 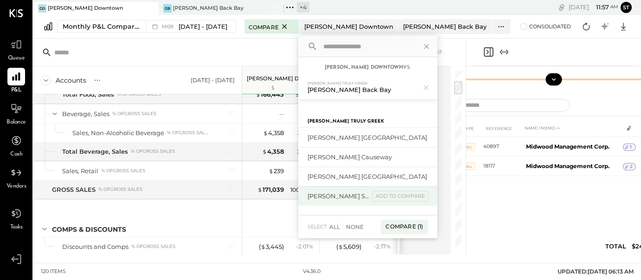 I want to click on th: NAME / MEMO, so click(x=573, y=128).